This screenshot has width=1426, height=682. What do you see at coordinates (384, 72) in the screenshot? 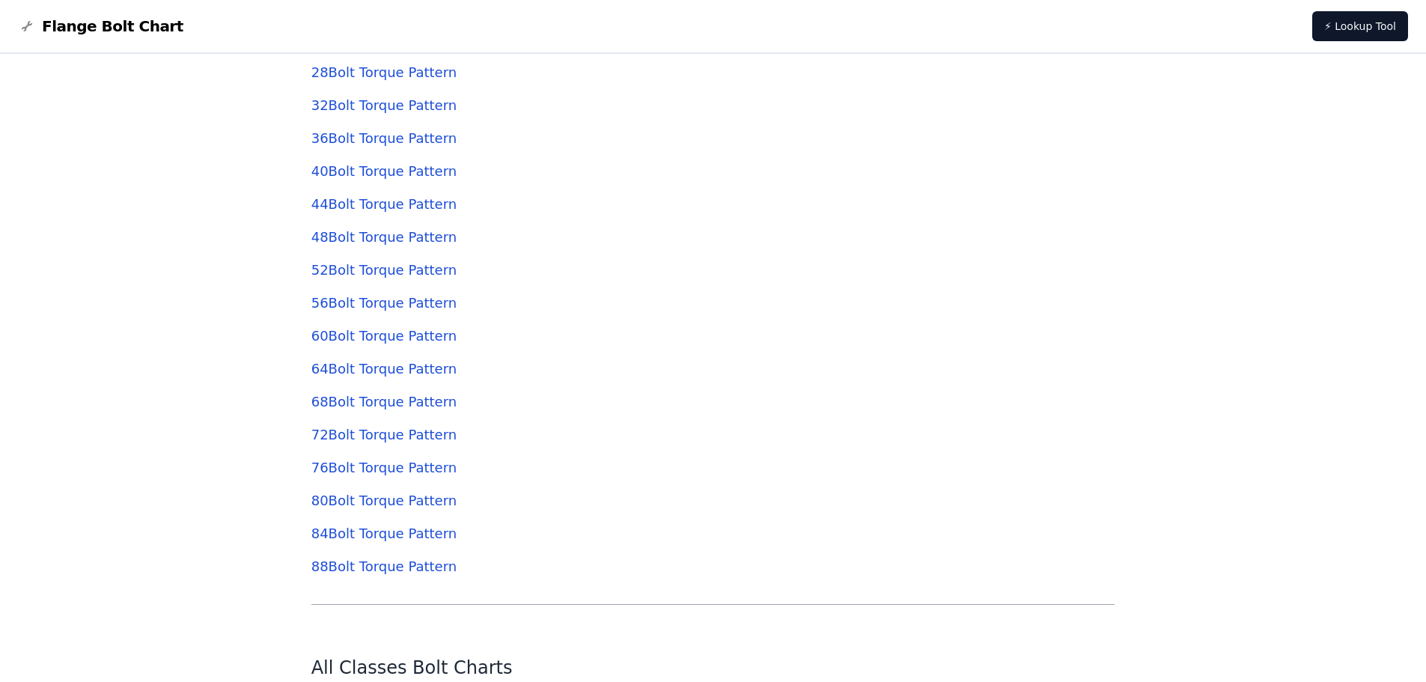
I see `a: 28Bolt Torque Pattern` at bounding box center [384, 72].